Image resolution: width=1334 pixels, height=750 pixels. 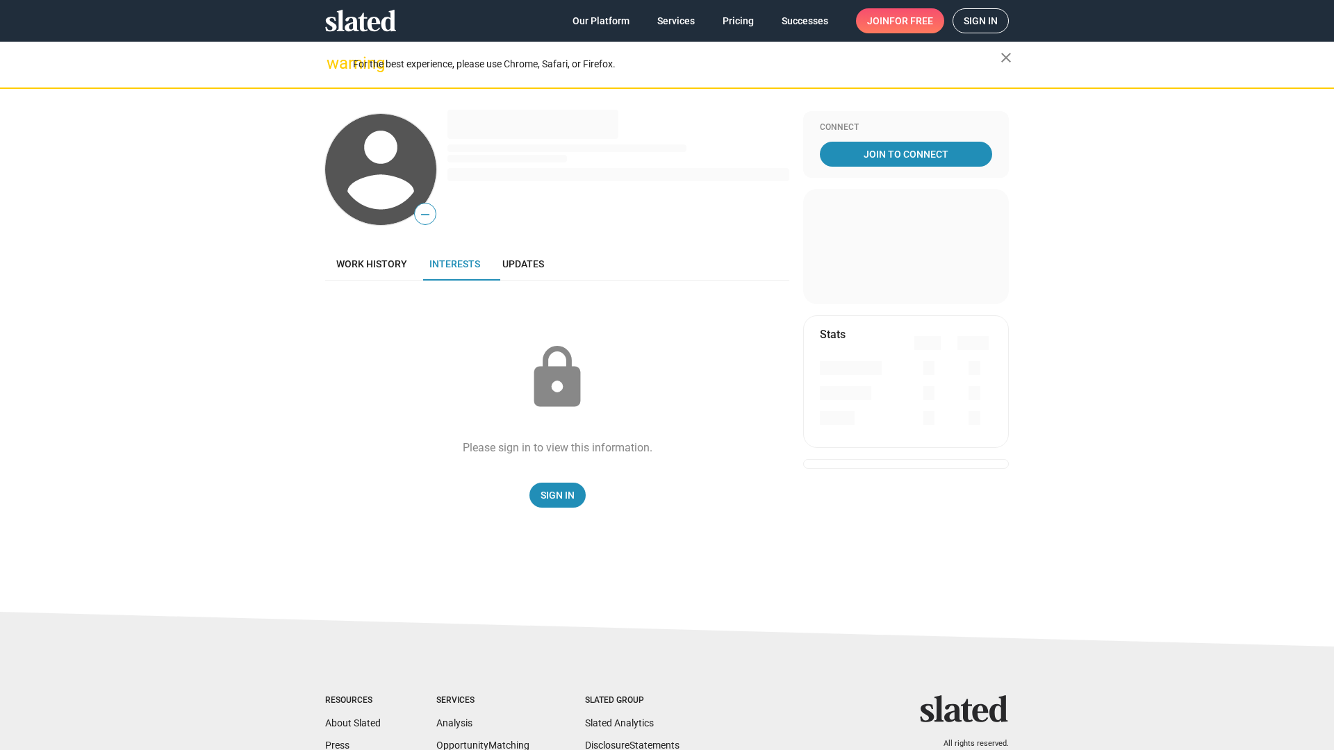 I want to click on a: Pricing, so click(x=738, y=21).